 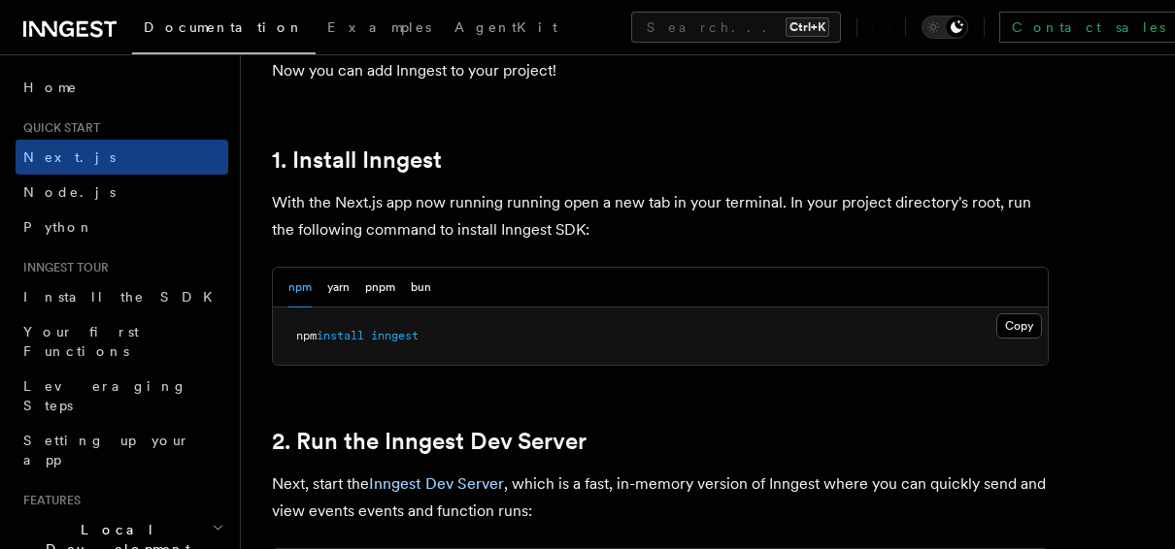 I want to click on a: Examples, so click(x=379, y=29).